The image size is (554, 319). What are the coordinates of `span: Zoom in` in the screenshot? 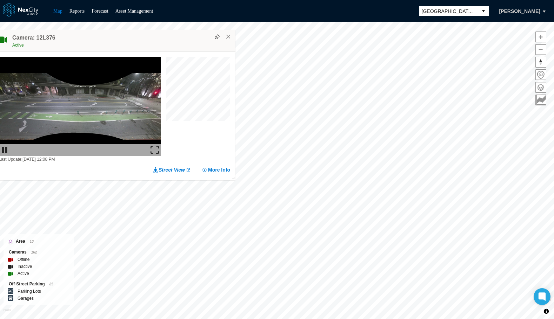 It's located at (540, 37).